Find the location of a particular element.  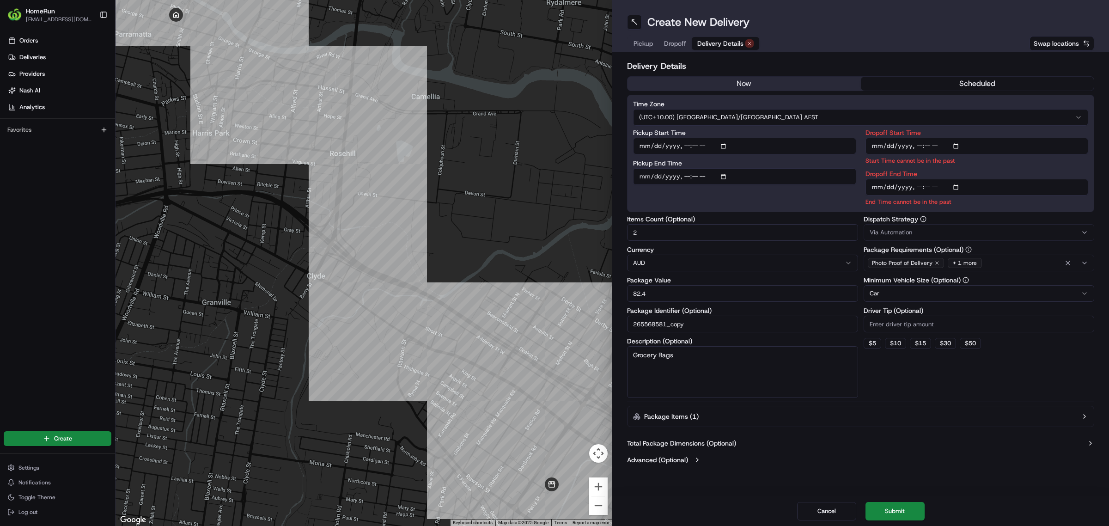

label: Time Zone is located at coordinates (860, 104).